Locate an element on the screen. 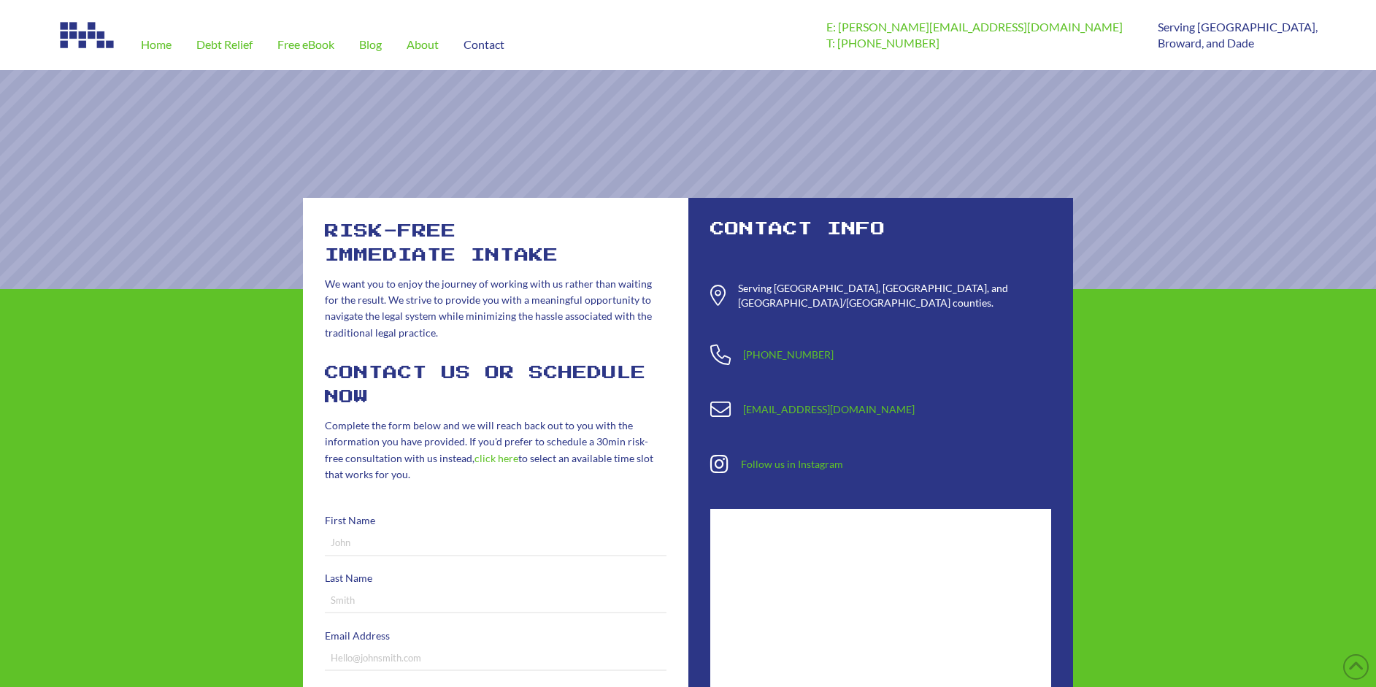  a: click here is located at coordinates (496, 458).